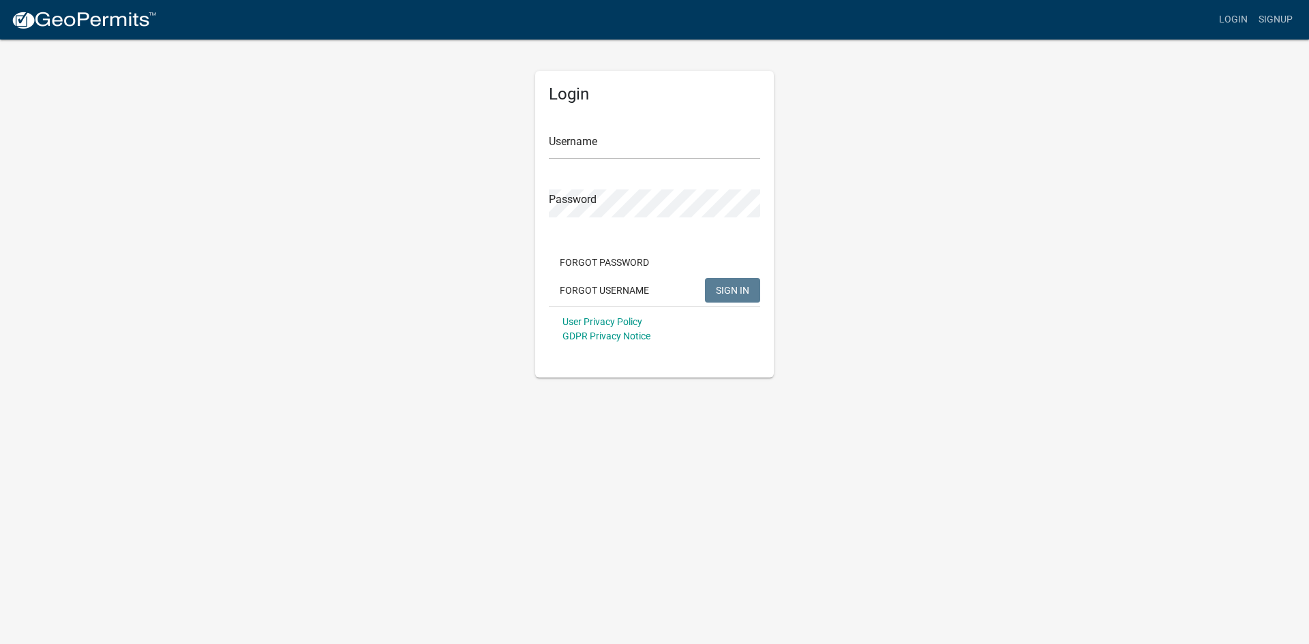  Describe the element at coordinates (655, 94) in the screenshot. I see `h5: Login` at that location.